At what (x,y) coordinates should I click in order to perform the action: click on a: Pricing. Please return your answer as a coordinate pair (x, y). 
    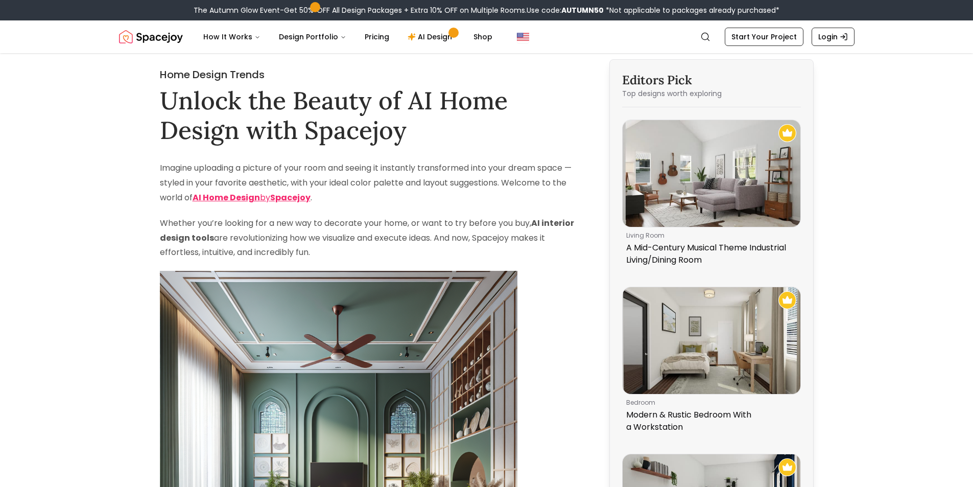
    Looking at the image, I should click on (377, 37).